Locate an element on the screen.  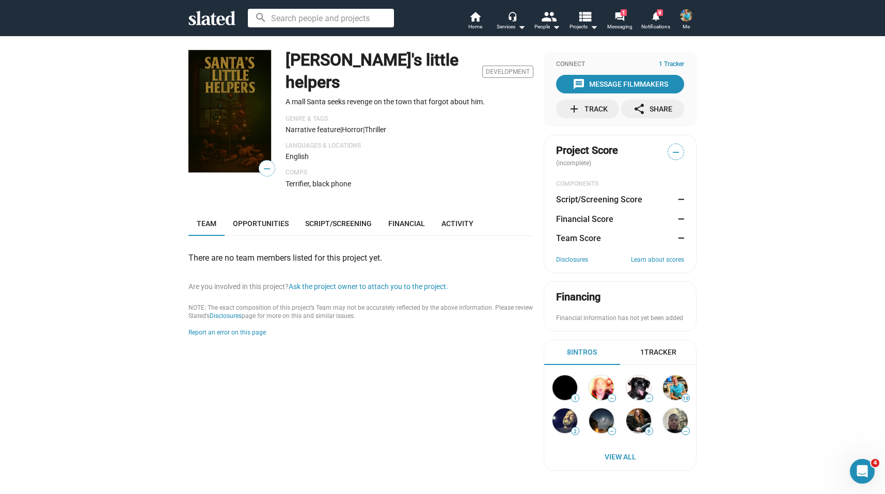
p: Terrifier, black phone is located at coordinates (409, 184).